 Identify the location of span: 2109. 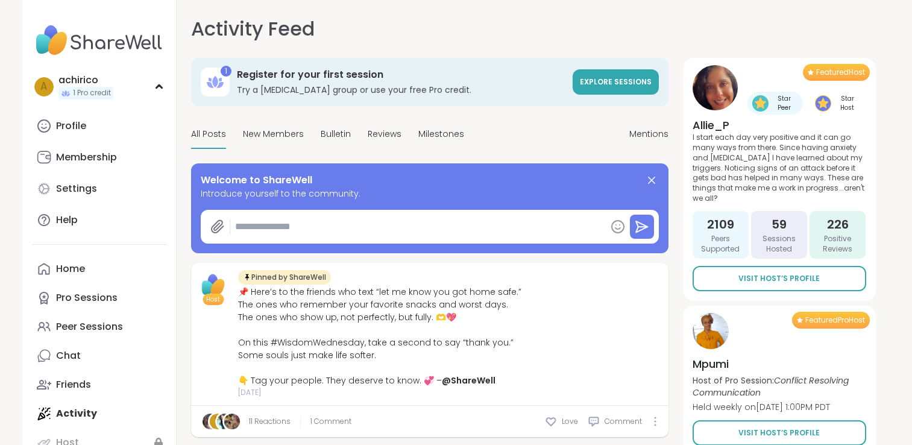
(720, 224).